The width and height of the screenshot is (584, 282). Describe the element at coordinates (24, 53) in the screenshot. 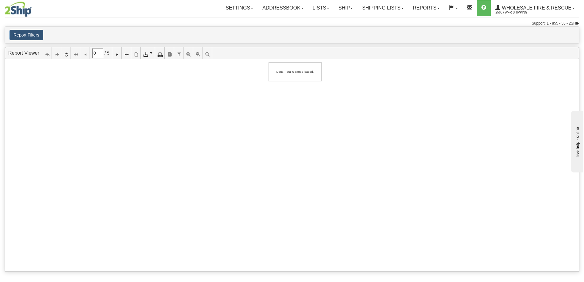

I see `a: Report Viewer` at that location.